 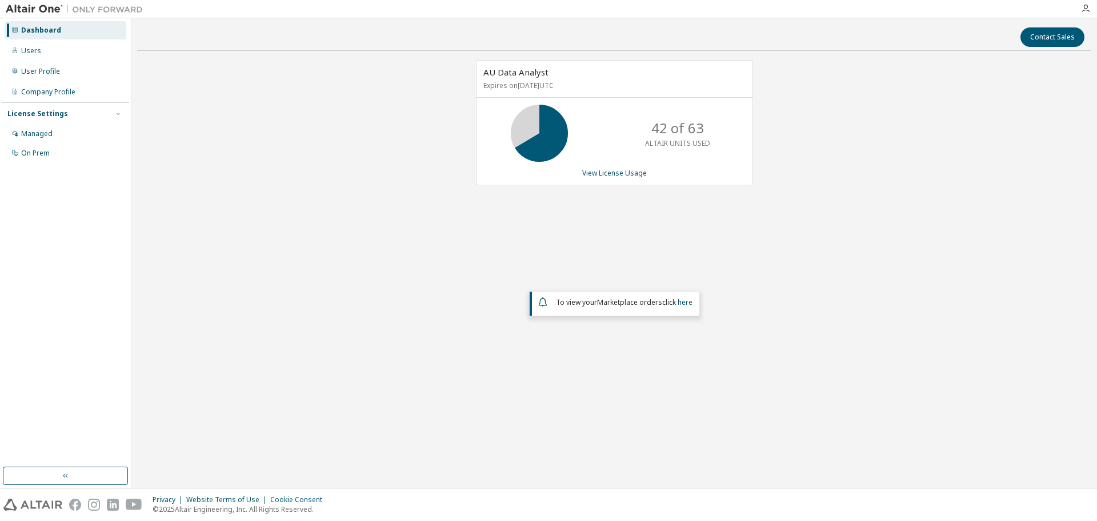 What do you see at coordinates (113, 504) in the screenshot?
I see `img: linkedin.svg` at bounding box center [113, 504].